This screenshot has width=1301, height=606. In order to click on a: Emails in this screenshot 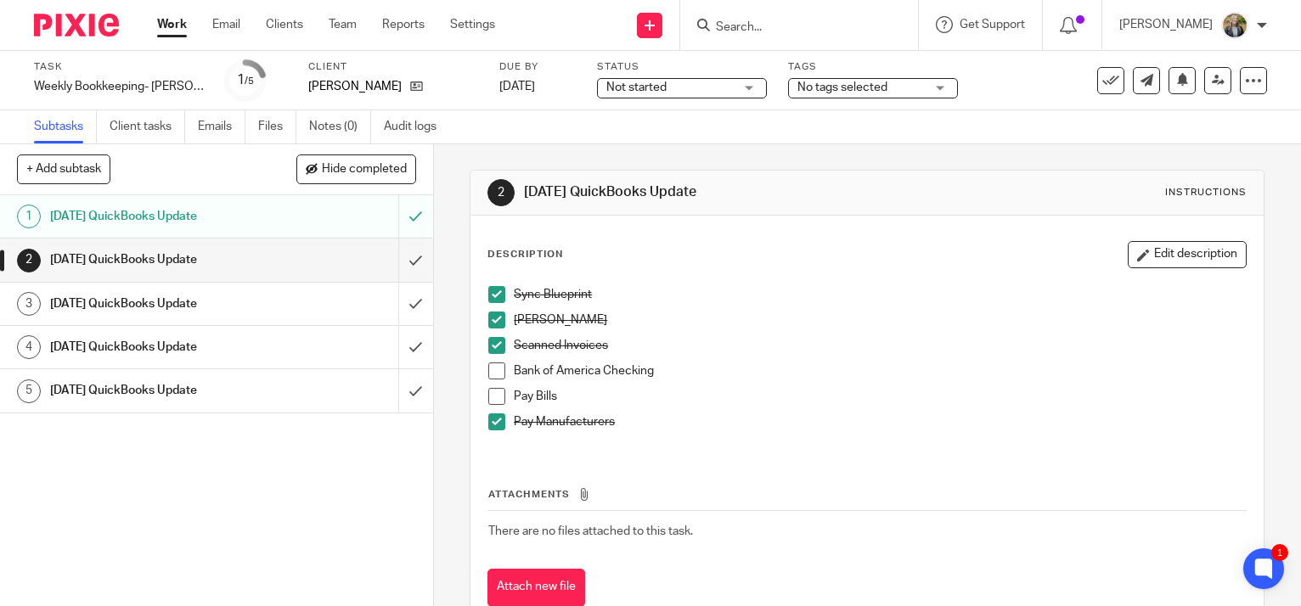, I will do `click(222, 126)`.